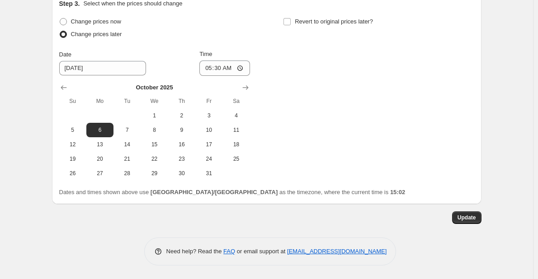 Image resolution: width=538 pixels, height=279 pixels. I want to click on button: Sunday October 26 2025, so click(73, 174).